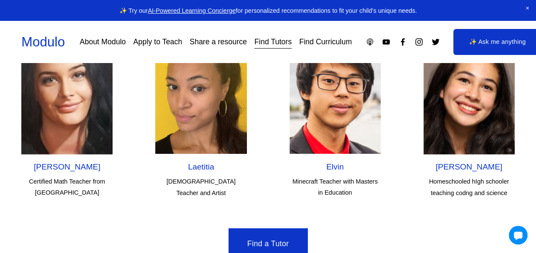 Image resolution: width=536 pixels, height=253 pixels. What do you see at coordinates (418, 42) in the screenshot?
I see `a: Instagram` at bounding box center [418, 42].